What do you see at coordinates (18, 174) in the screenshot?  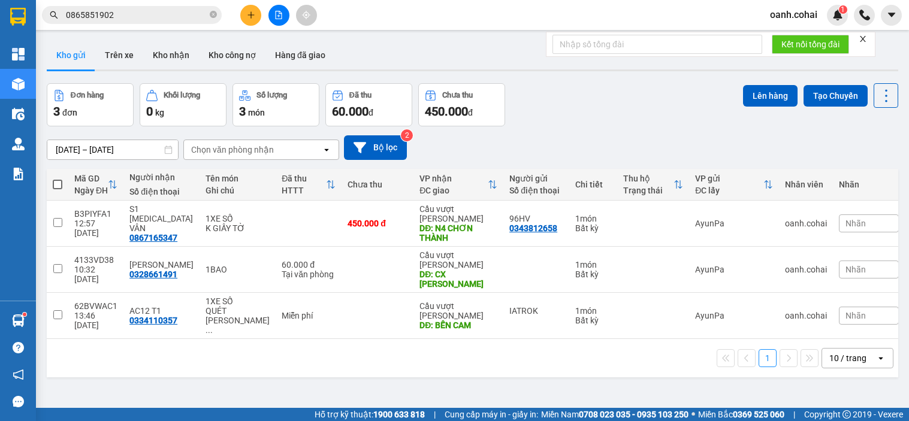 I see `img: solution-icon` at bounding box center [18, 174].